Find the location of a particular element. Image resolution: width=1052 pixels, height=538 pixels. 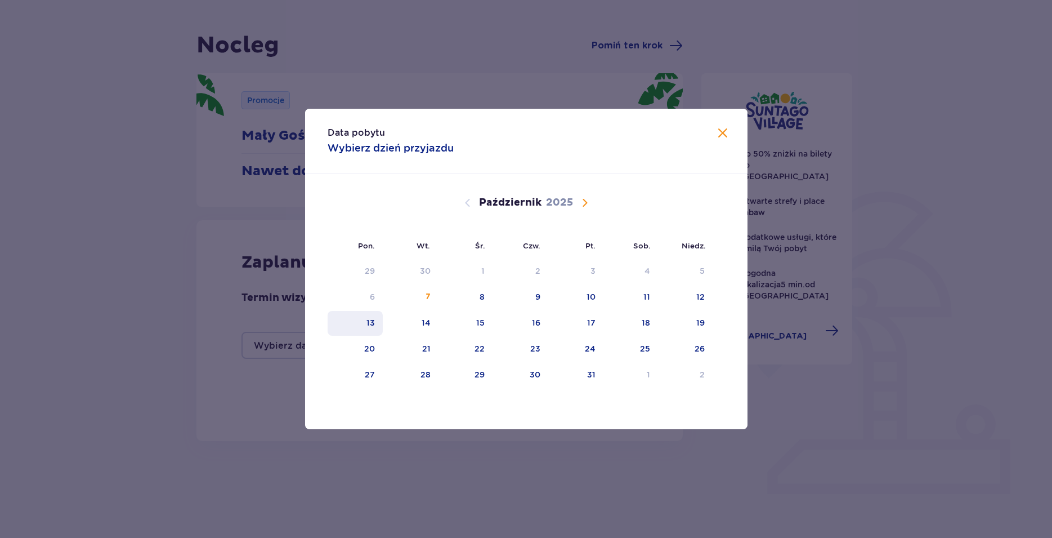

td: 1 is located at coordinates (631, 375).